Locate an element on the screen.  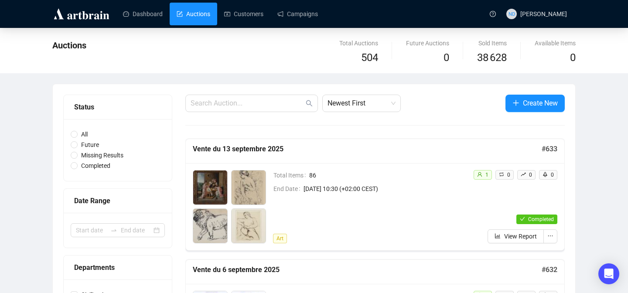
span: search is located at coordinates (309, 103).